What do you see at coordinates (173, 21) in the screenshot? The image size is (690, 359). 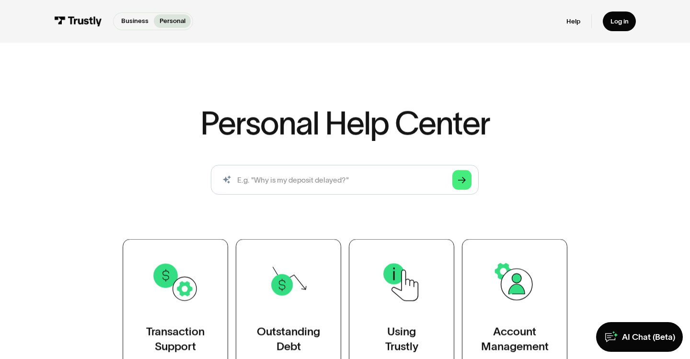 I see `p: Personal` at bounding box center [173, 21].